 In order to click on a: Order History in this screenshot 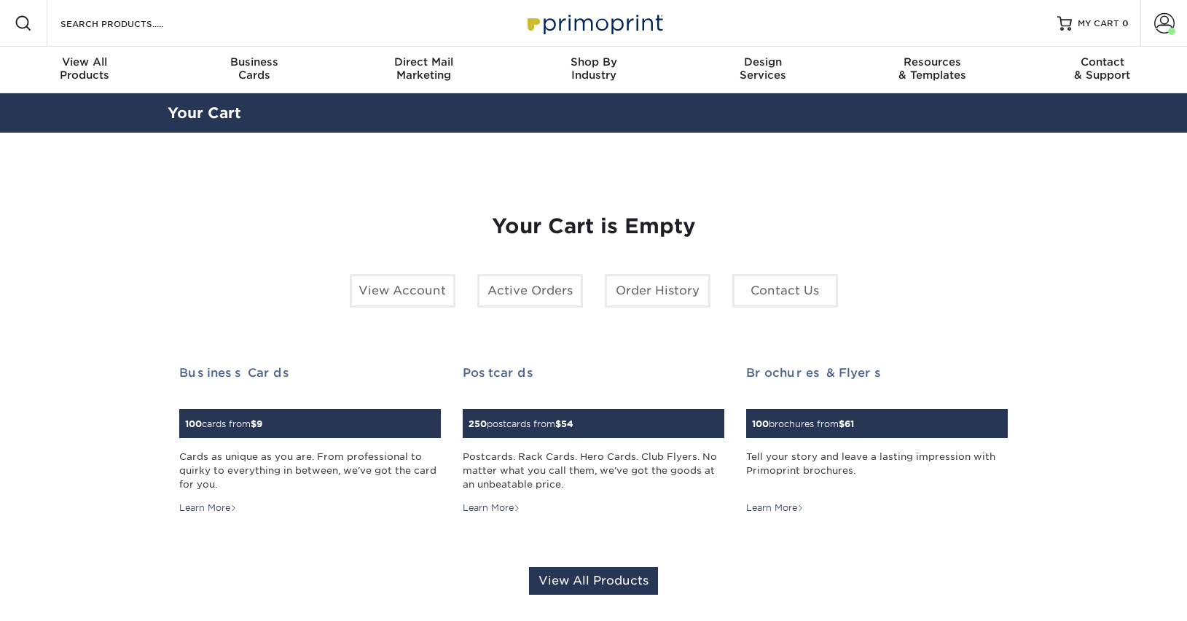, I will do `click(657, 291)`.